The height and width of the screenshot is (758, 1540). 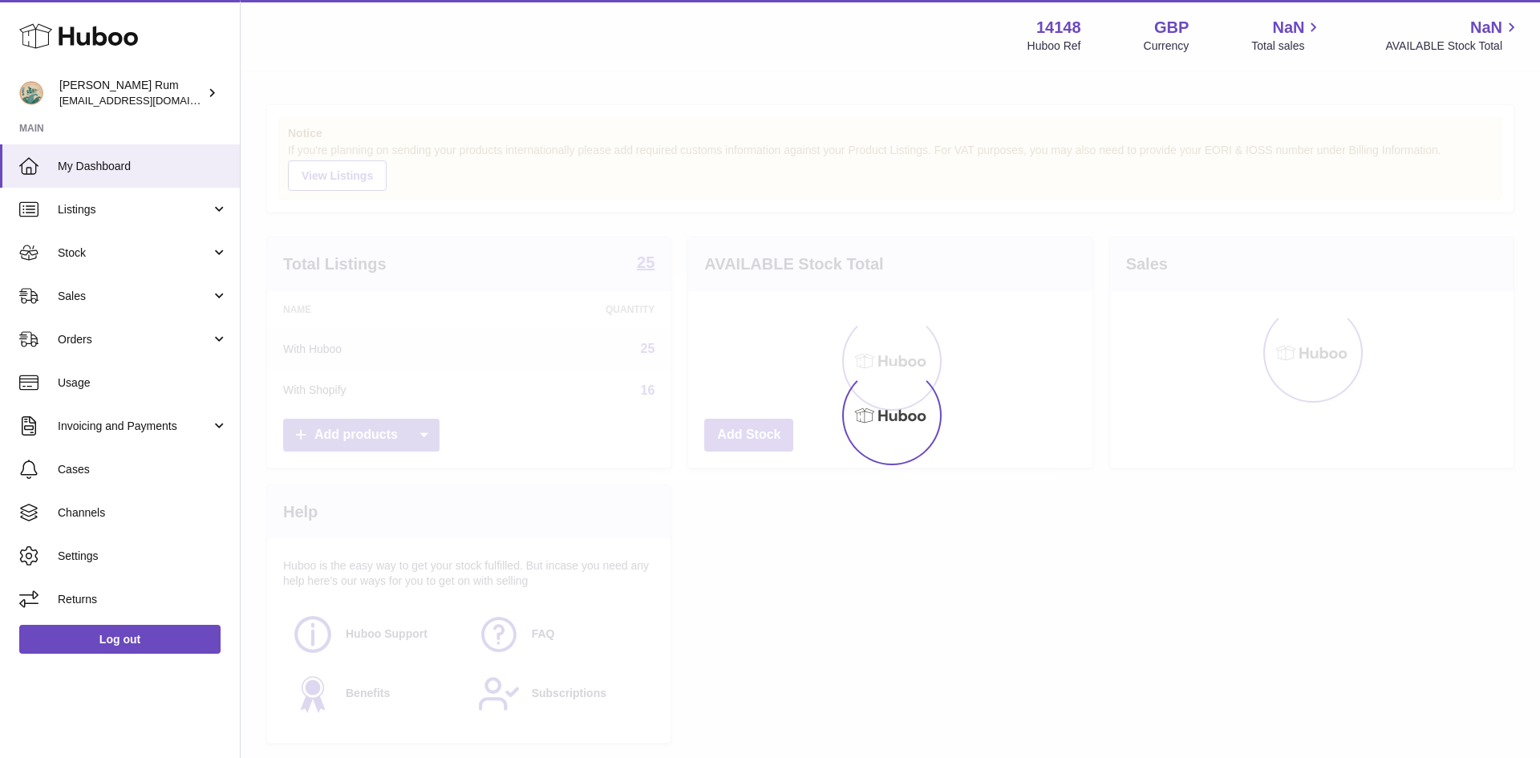 I want to click on strong: 14148, so click(x=1059, y=27).